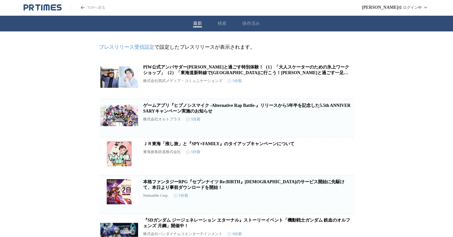 The width and height of the screenshot is (453, 237). What do you see at coordinates (219, 144) in the screenshot?
I see `a: ＪＲ東海「推し旅」と『SPY×FAMILY』のタイアップキャンペーンについて` at bounding box center [219, 144].